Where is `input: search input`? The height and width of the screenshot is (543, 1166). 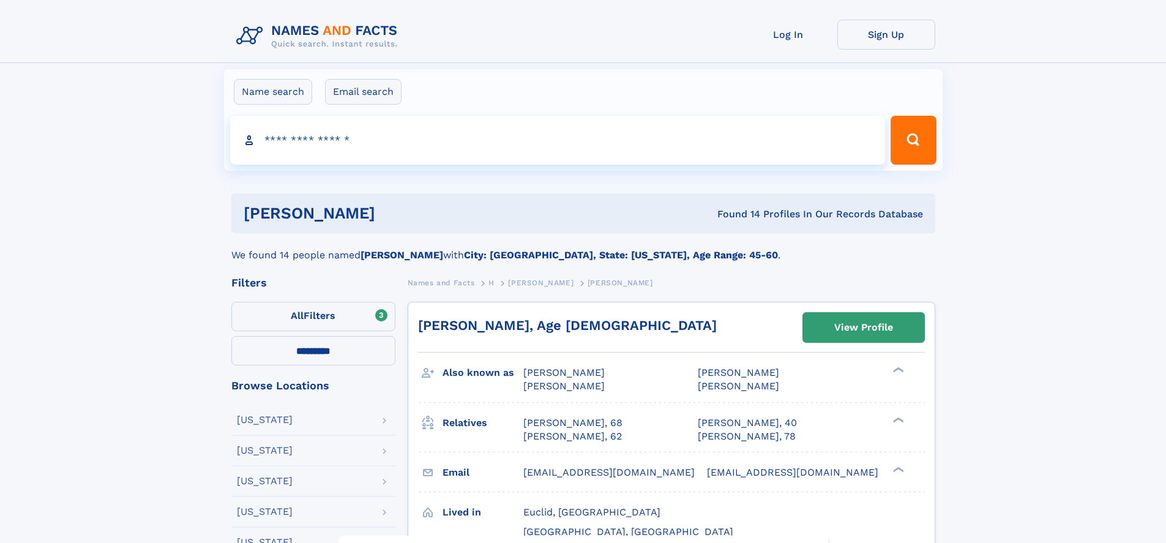
input: search input is located at coordinates (558, 140).